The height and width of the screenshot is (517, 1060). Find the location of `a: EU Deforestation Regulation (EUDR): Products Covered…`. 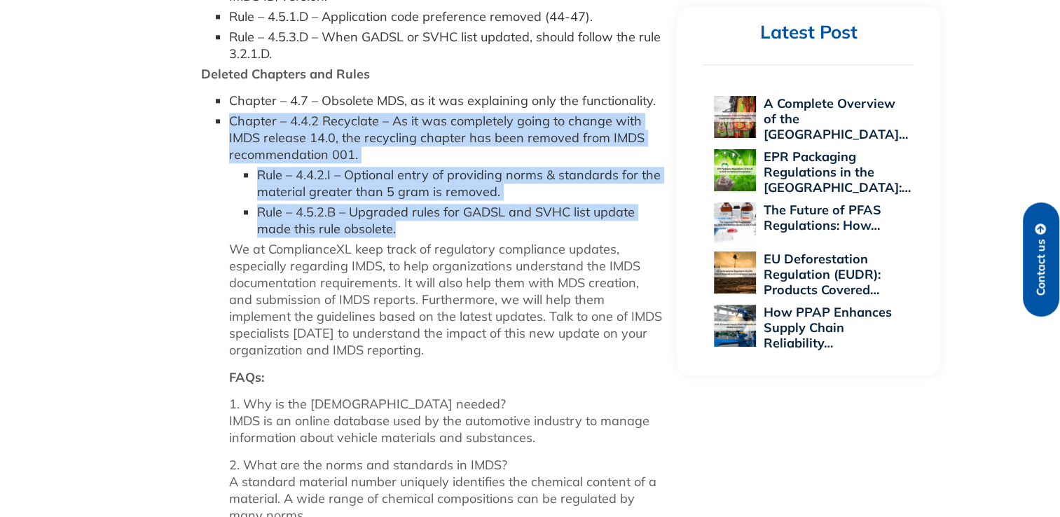

a: EU Deforestation Regulation (EUDR): Products Covered… is located at coordinates (821, 274).